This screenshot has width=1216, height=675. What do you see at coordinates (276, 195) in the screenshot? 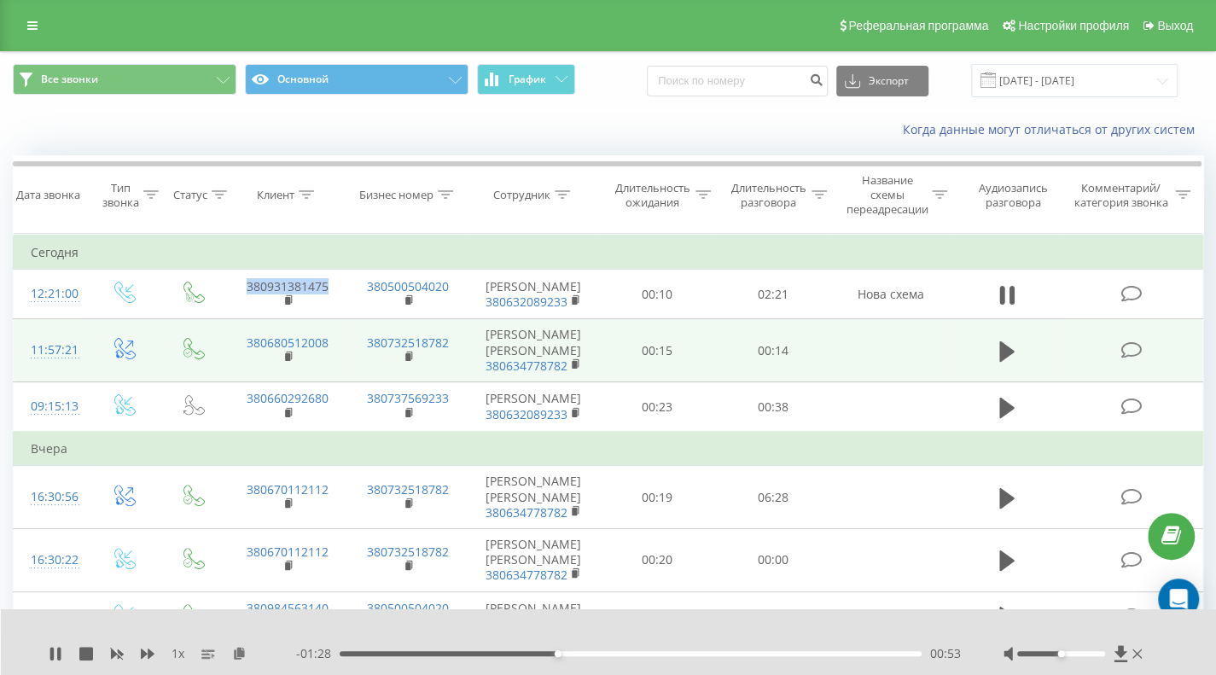
I see `div: Клиент` at bounding box center [276, 195].